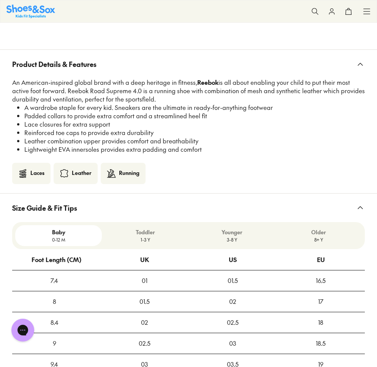  I want to click on img: Type_feature-laces.svg, so click(23, 173).